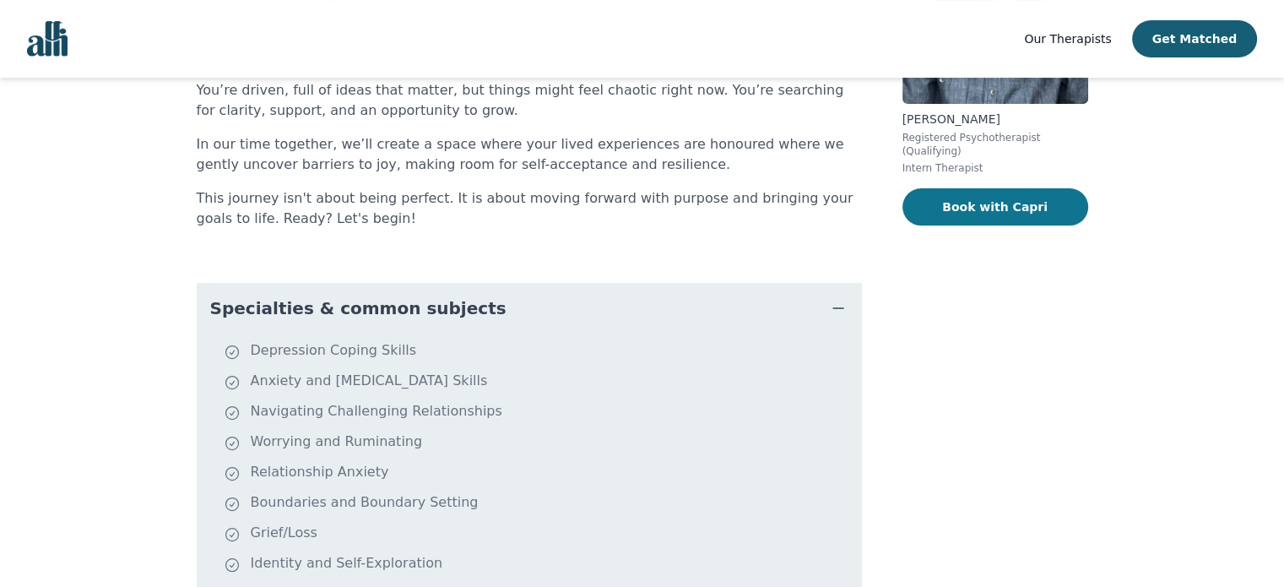  Describe the element at coordinates (995, 168) in the screenshot. I see `p: Intern Therapist` at that location.